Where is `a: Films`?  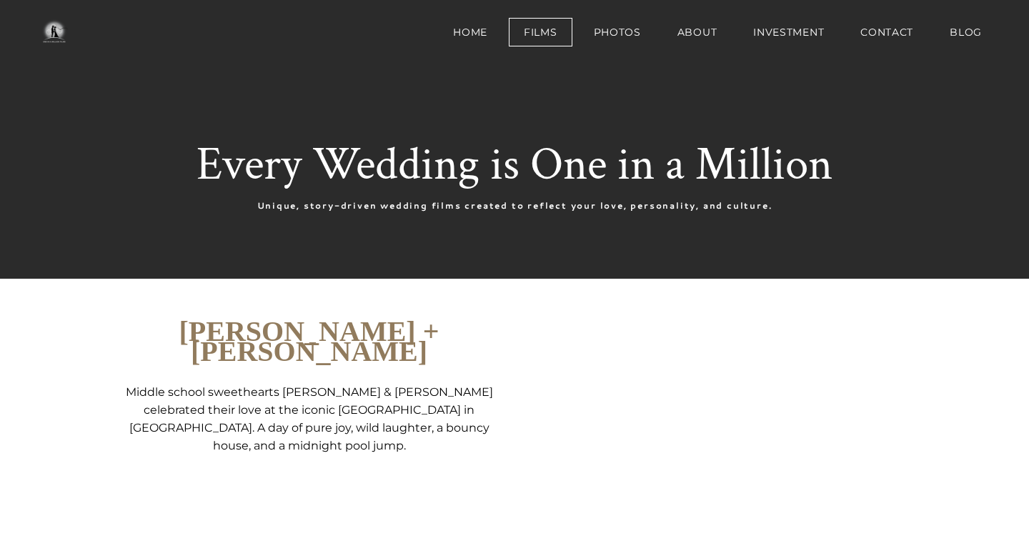
a: Films is located at coordinates (540, 32).